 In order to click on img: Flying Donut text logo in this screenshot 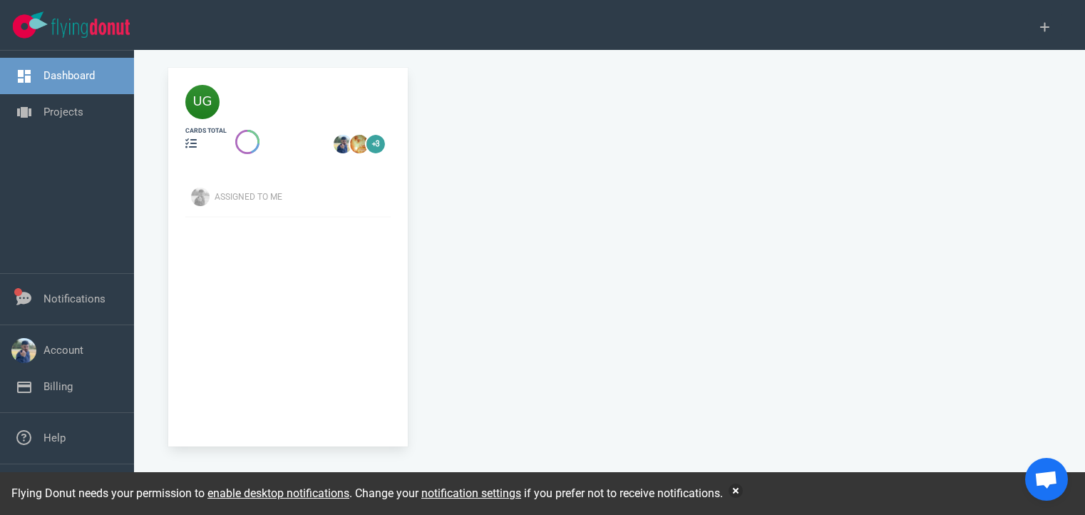, I will do `click(91, 28)`.